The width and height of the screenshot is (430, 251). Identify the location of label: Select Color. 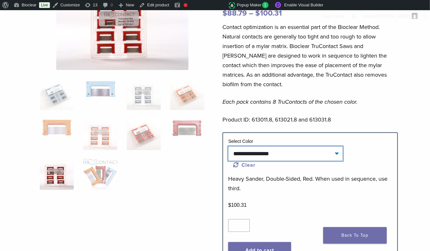
(241, 141).